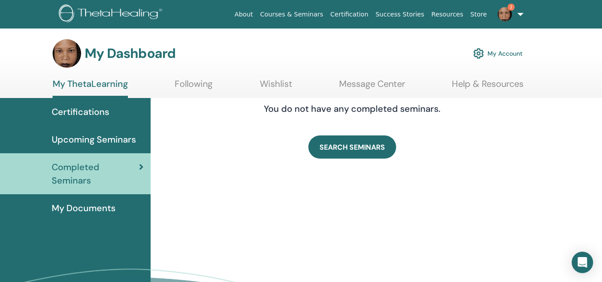 The width and height of the screenshot is (602, 282). Describe the element at coordinates (352, 147) in the screenshot. I see `span: SEARCH SEMINARS` at that location.